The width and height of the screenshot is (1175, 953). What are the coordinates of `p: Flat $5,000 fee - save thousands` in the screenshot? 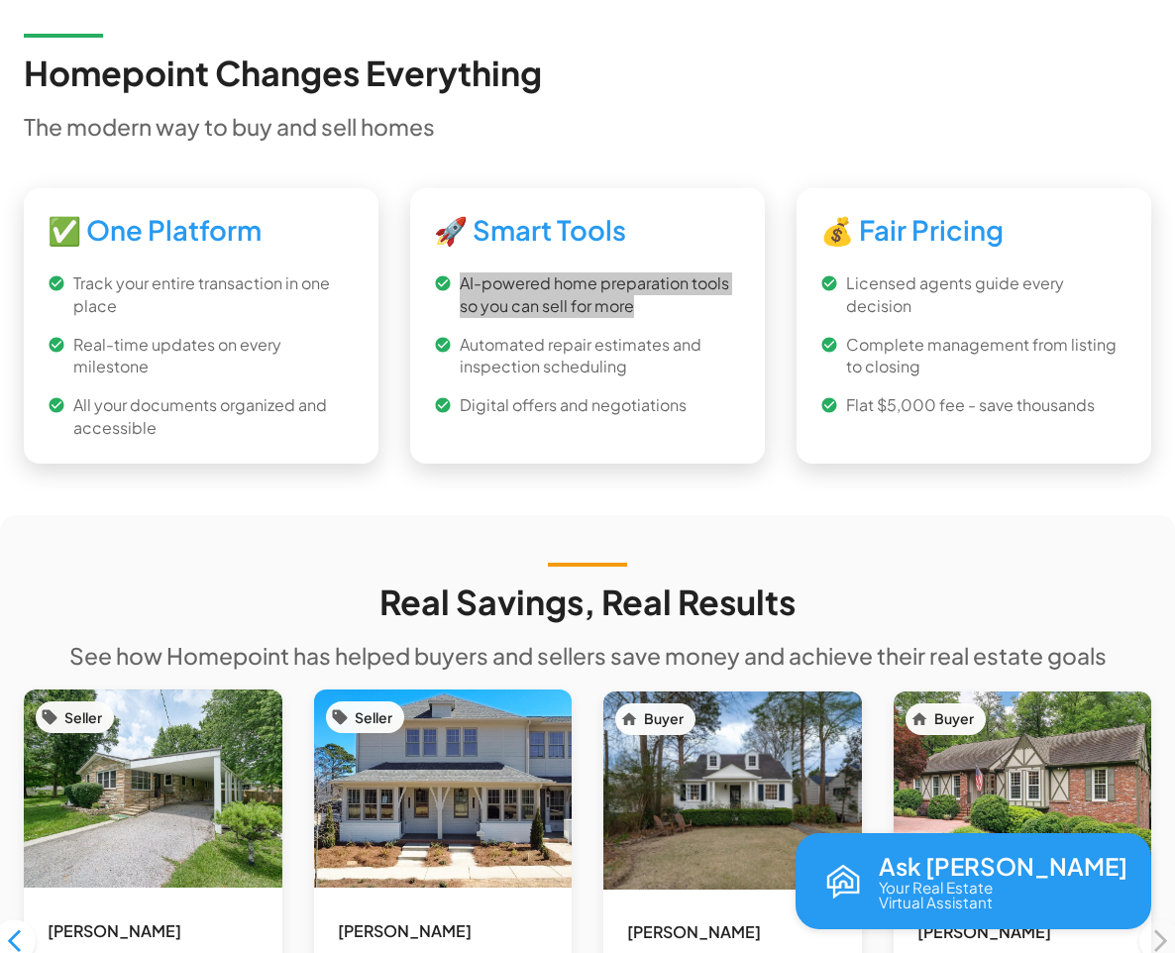 It's located at (970, 405).